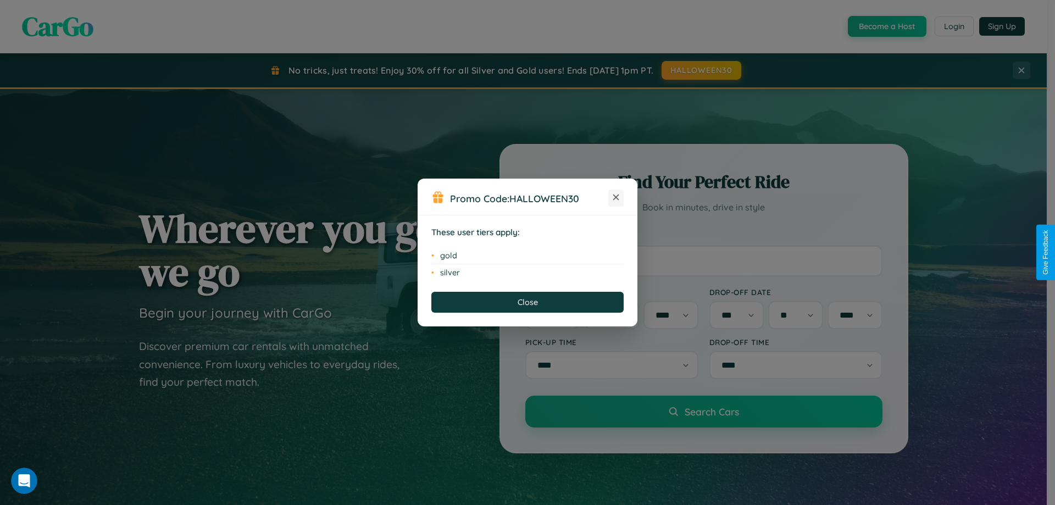  I want to click on strong: These user tiers apply:, so click(475, 232).